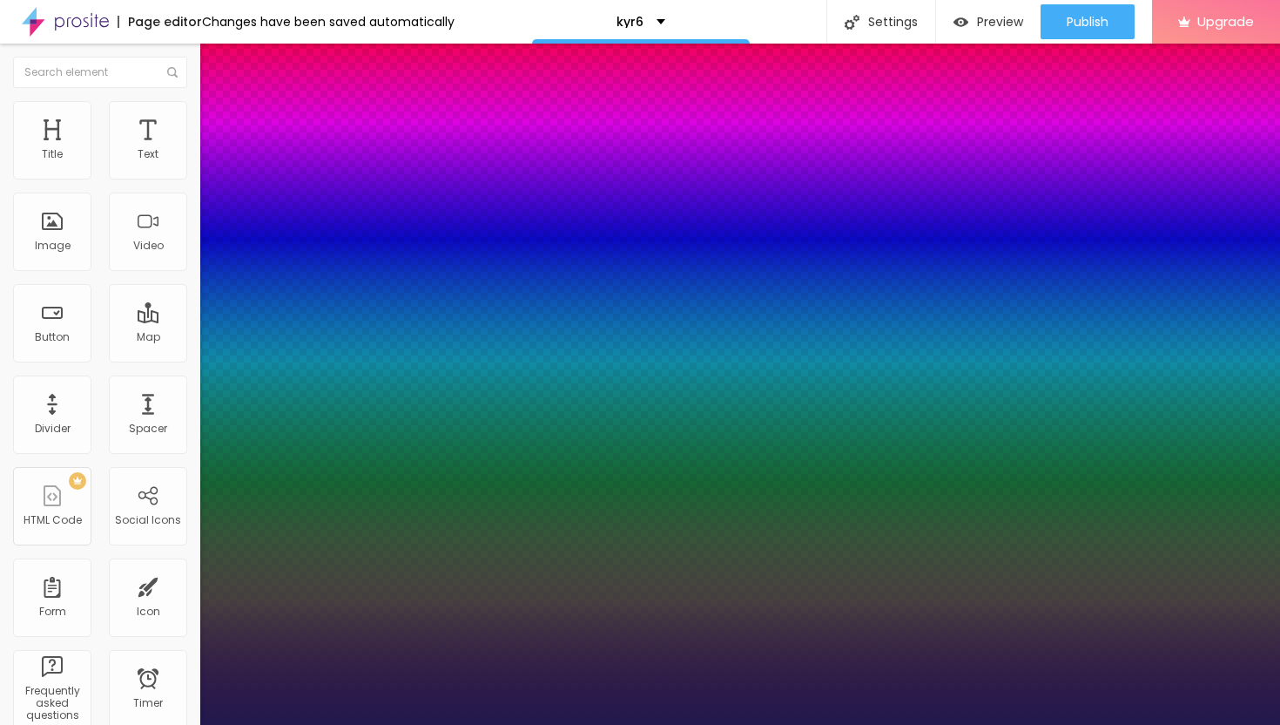  What do you see at coordinates (148, 428) in the screenshot?
I see `div: Spacer` at bounding box center [148, 428].